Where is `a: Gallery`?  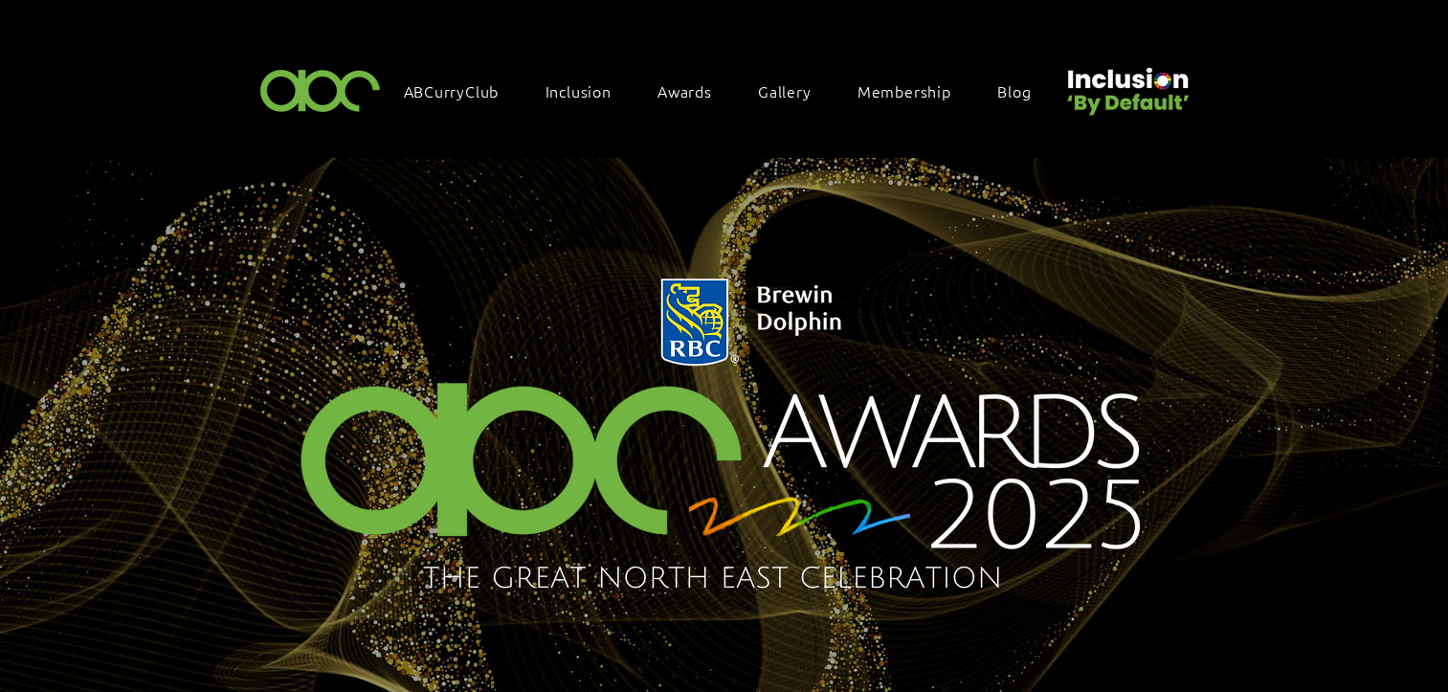
a: Gallery is located at coordinates (794, 91).